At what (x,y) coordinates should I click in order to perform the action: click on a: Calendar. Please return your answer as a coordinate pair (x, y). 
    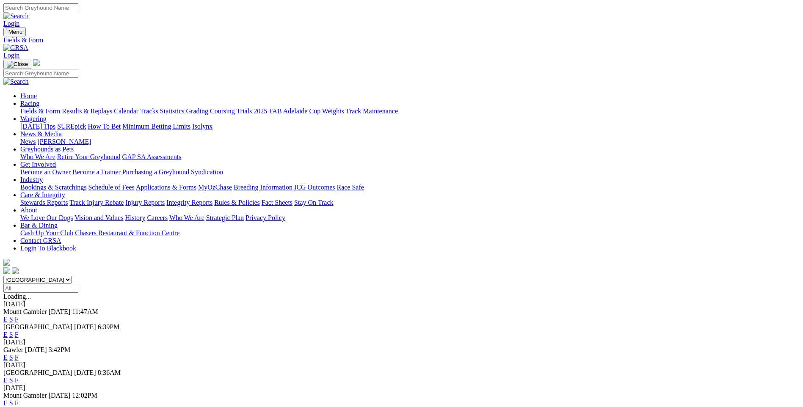
    Looking at the image, I should click on (126, 111).